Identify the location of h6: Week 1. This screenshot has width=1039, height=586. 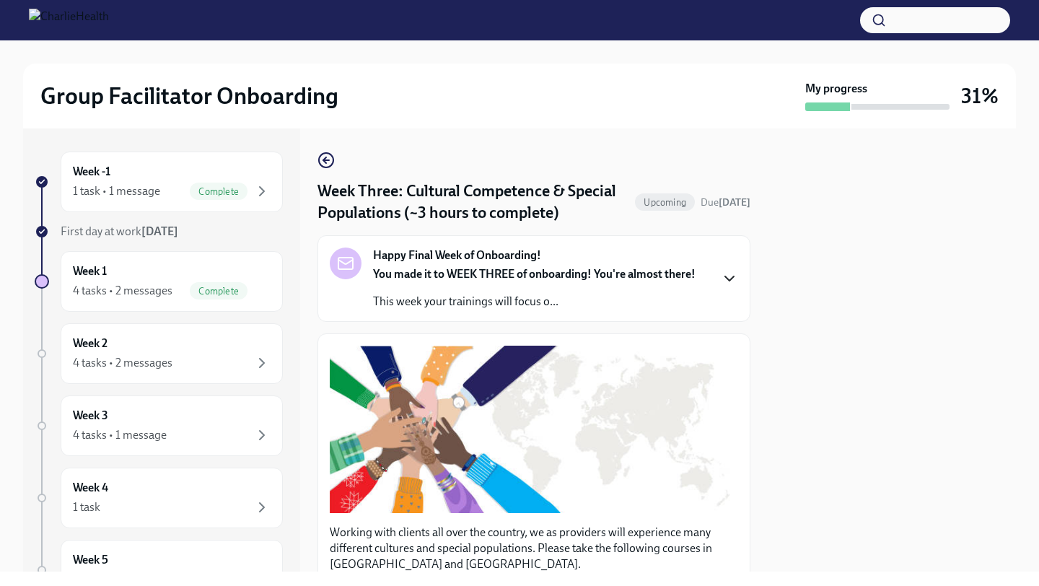
(89, 271).